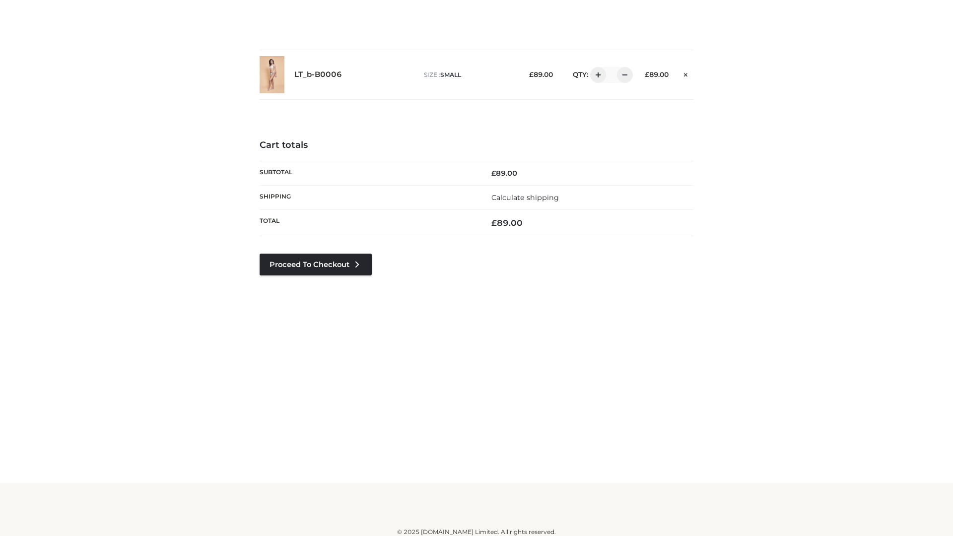 Image resolution: width=953 pixels, height=536 pixels. What do you see at coordinates (525, 198) in the screenshot?
I see `a: Calculate shipping` at bounding box center [525, 198].